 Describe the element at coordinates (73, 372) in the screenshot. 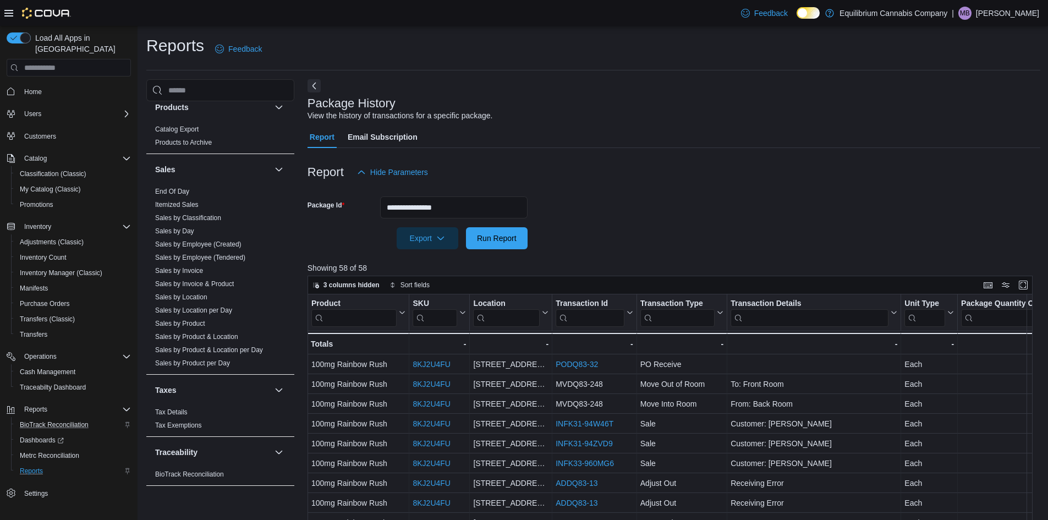

I see `button: Cash Management` at that location.